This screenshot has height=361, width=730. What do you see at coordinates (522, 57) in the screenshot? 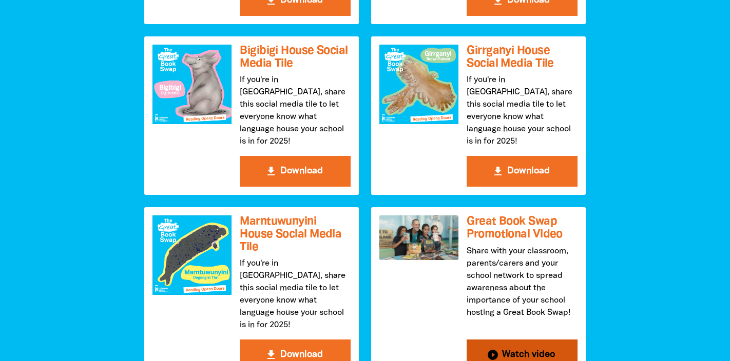
I see `h3: Girrganyi House Social Media Tile` at bounding box center [522, 57].